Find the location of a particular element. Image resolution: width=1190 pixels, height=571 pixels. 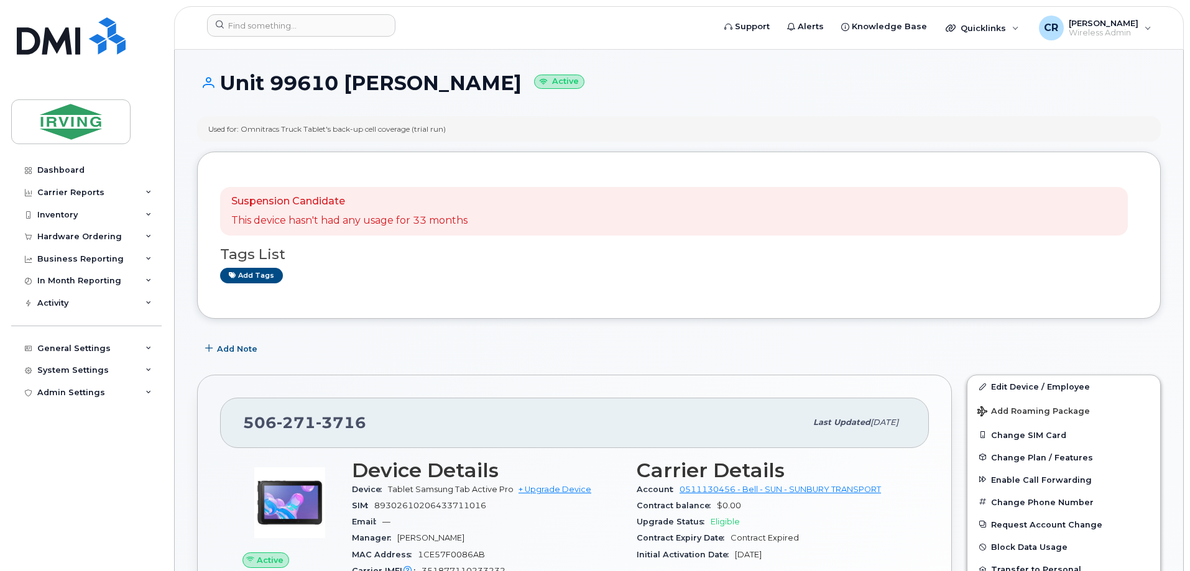

h3: Carrier Details is located at coordinates (772, 471).